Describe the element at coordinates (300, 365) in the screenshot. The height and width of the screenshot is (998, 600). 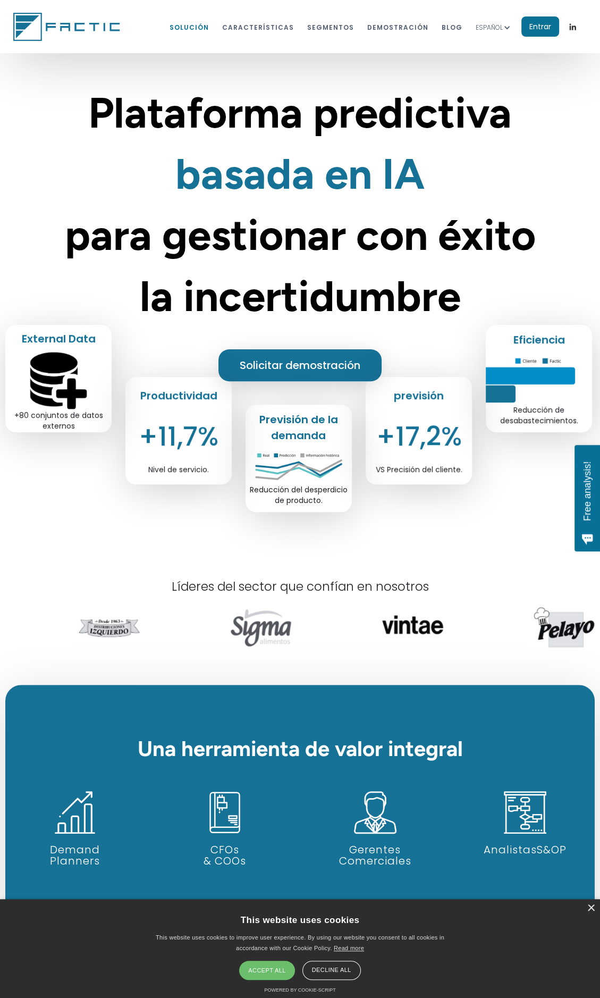
I see `a: Solicitar demostración` at that location.